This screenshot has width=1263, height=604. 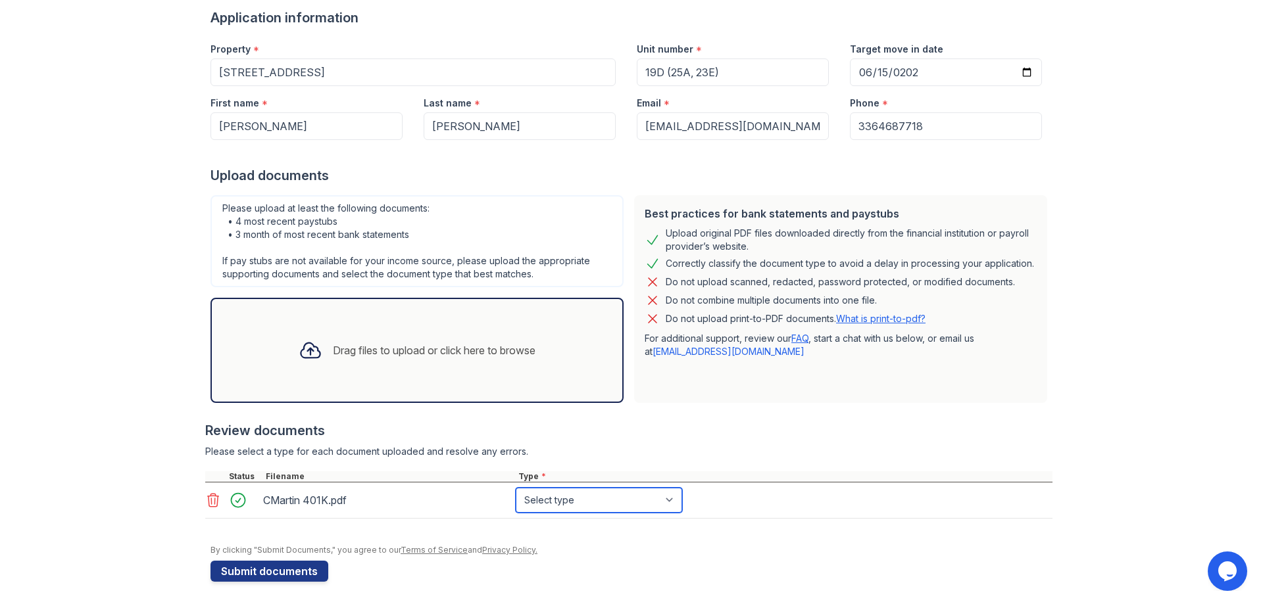 I want to click on label: First name, so click(x=235, y=103).